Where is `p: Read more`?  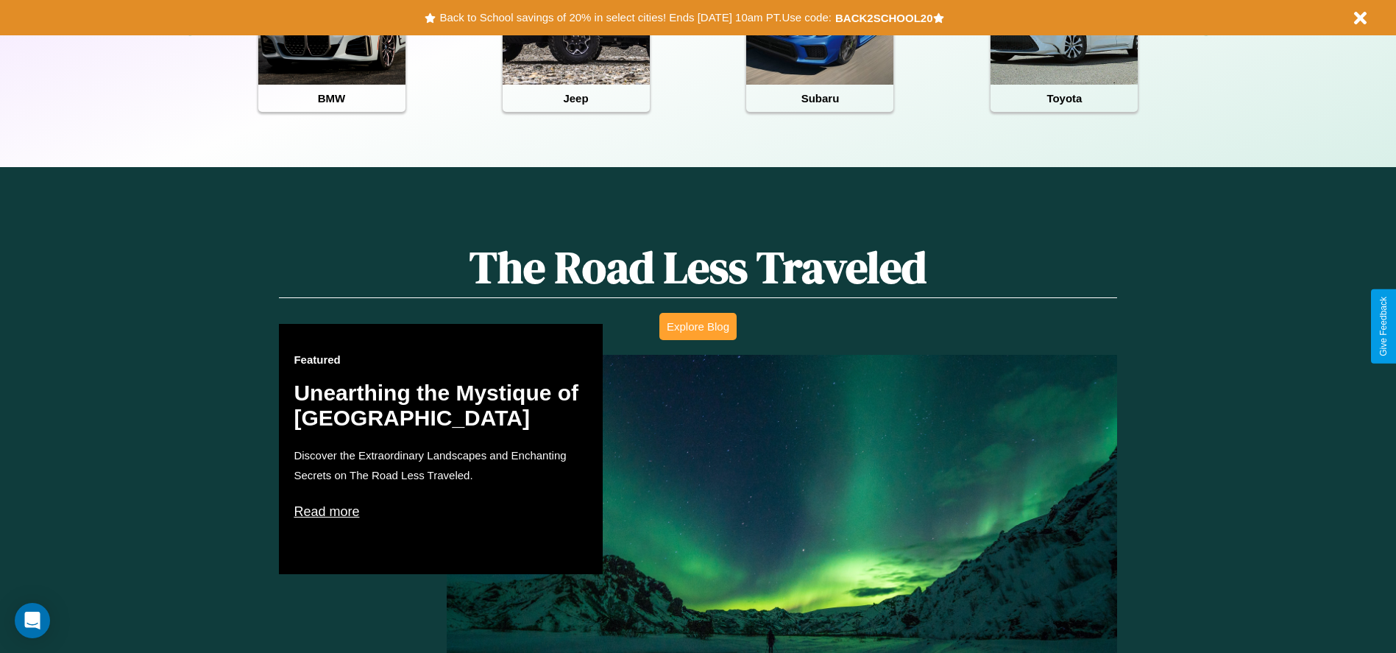
p: Read more is located at coordinates (441, 512).